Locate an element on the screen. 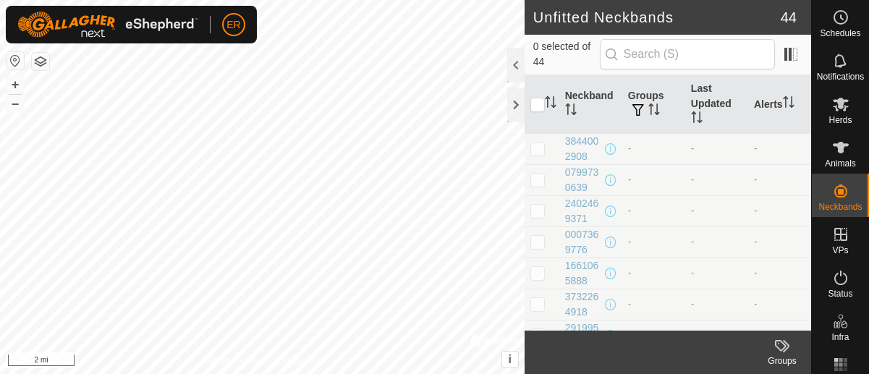 The width and height of the screenshot is (869, 374). span: ER is located at coordinates (233, 25).